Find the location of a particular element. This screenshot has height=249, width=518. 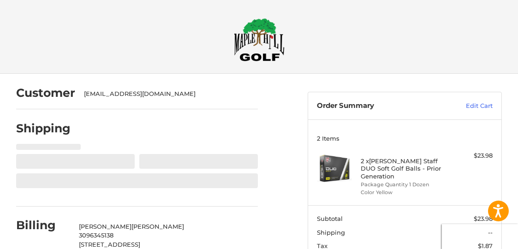

span: $23.98 is located at coordinates (483, 219).